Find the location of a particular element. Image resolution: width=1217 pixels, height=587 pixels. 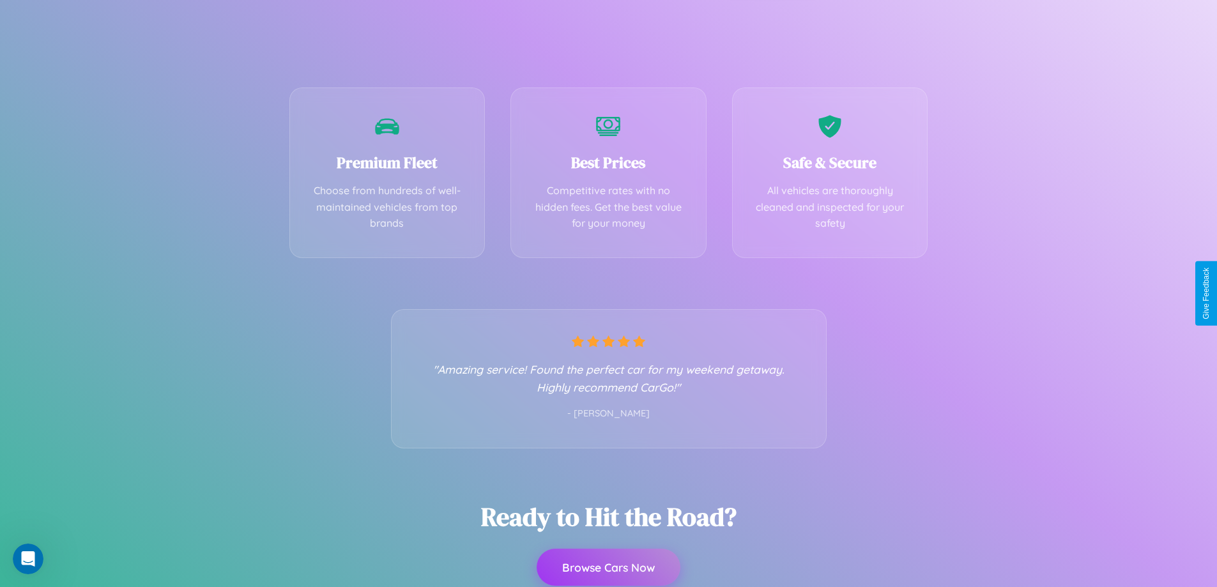

button: Browse Cars Now is located at coordinates (608, 568).